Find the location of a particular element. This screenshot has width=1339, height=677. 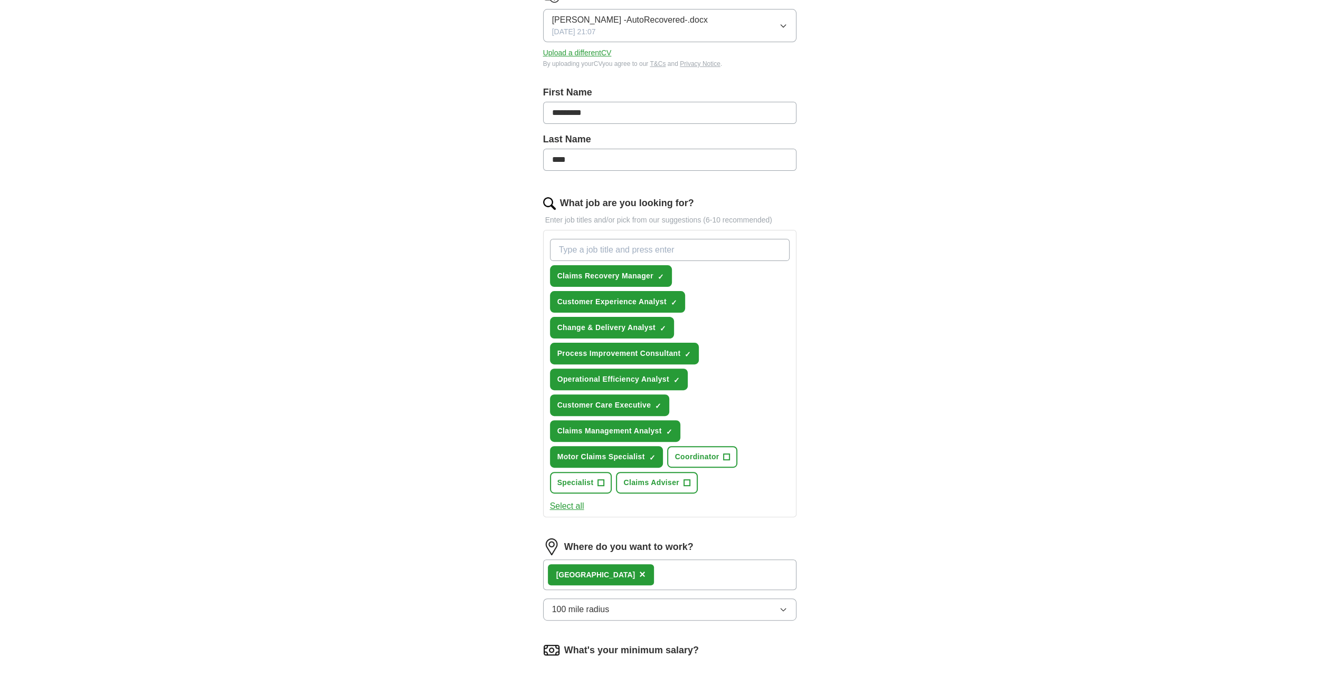

span: Coordinator is located at coordinates (696, 457).